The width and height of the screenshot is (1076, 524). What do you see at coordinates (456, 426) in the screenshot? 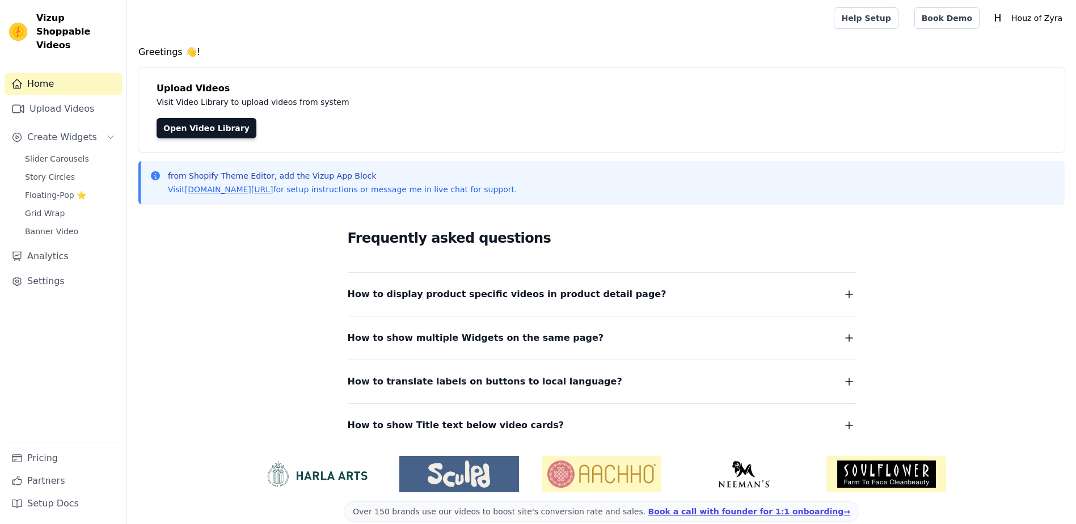
I see `span: How to show Title text below video cards?` at bounding box center [456, 426].